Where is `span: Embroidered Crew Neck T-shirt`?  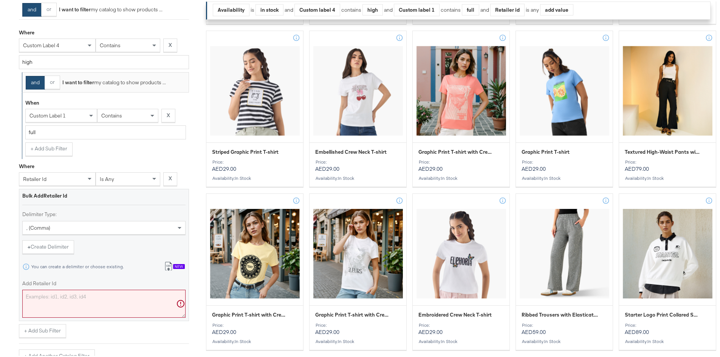
span: Embroidered Crew Neck T-shirt is located at coordinates (455, 313).